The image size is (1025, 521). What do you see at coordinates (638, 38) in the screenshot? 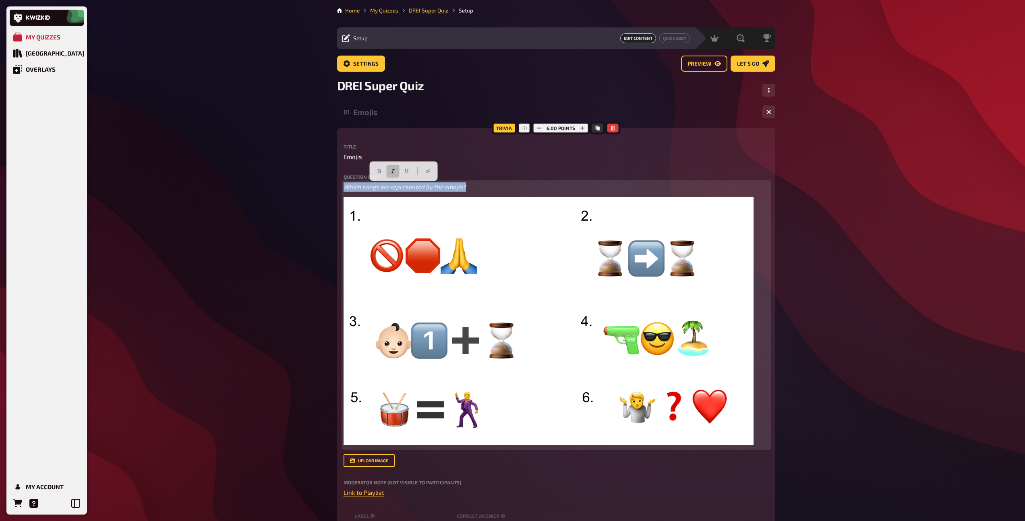
I see `span: Edit Content` at bounding box center [638, 38].